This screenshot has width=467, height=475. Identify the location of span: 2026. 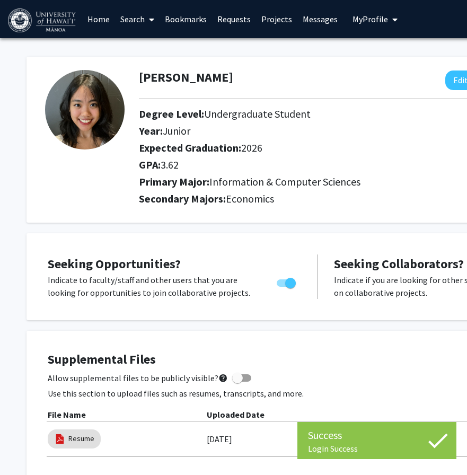
(252, 147).